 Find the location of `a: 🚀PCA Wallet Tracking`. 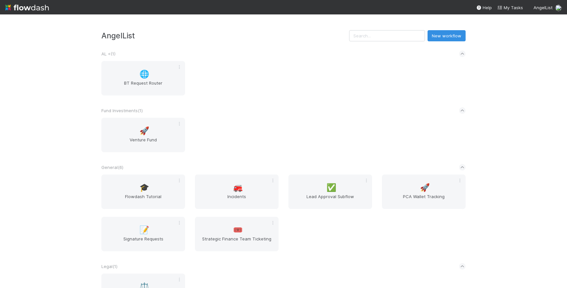

a: 🚀PCA Wallet Tracking is located at coordinates (423, 191).